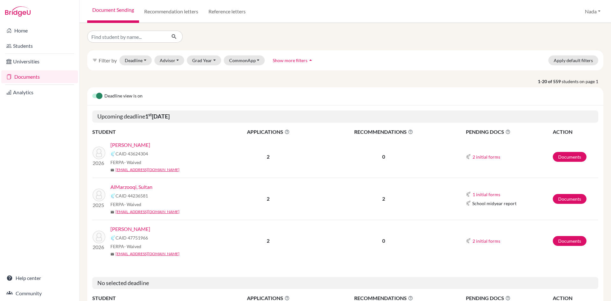 The image size is (611, 301). I want to click on span: Show more filters, so click(290, 60).